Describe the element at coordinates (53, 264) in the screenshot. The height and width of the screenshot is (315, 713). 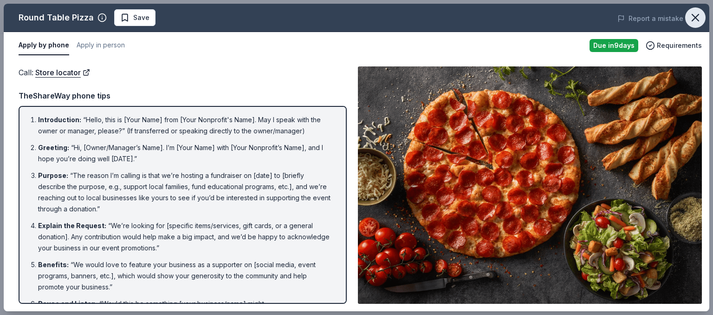
I see `span: Benefits :` at that location.